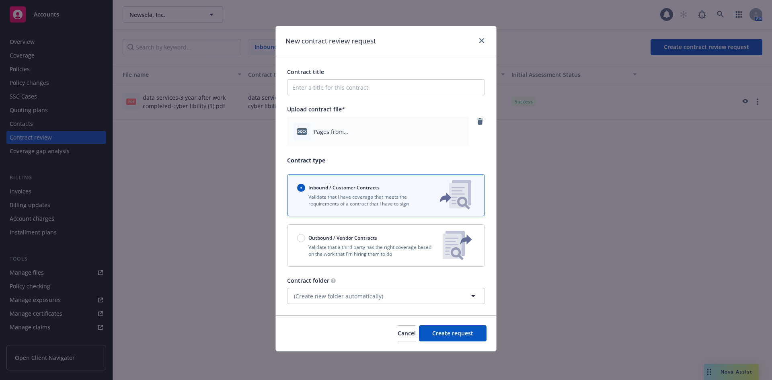  I want to click on p: Validate that a third party has the right coverage based on the work that I'm hiring them to do, so click(367, 251).